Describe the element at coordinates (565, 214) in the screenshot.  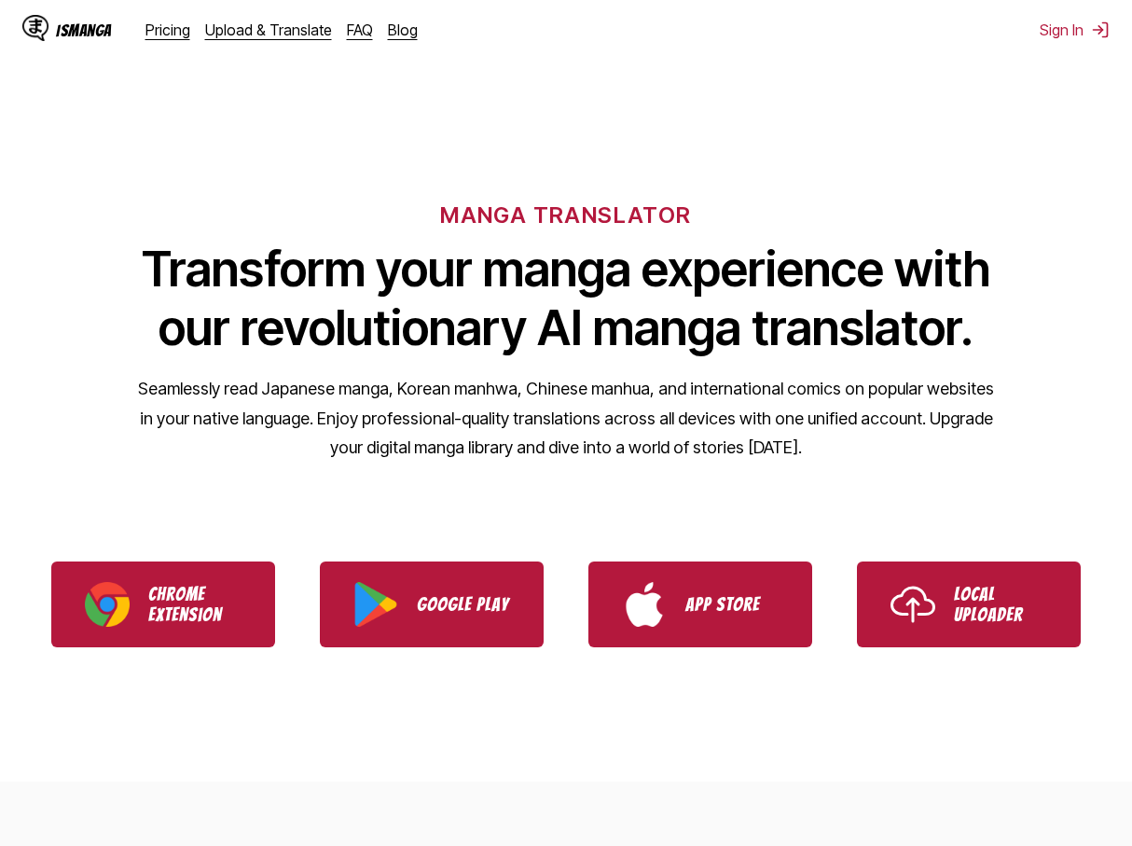
I see `h6: MANGA TRANSLATOR` at that location.